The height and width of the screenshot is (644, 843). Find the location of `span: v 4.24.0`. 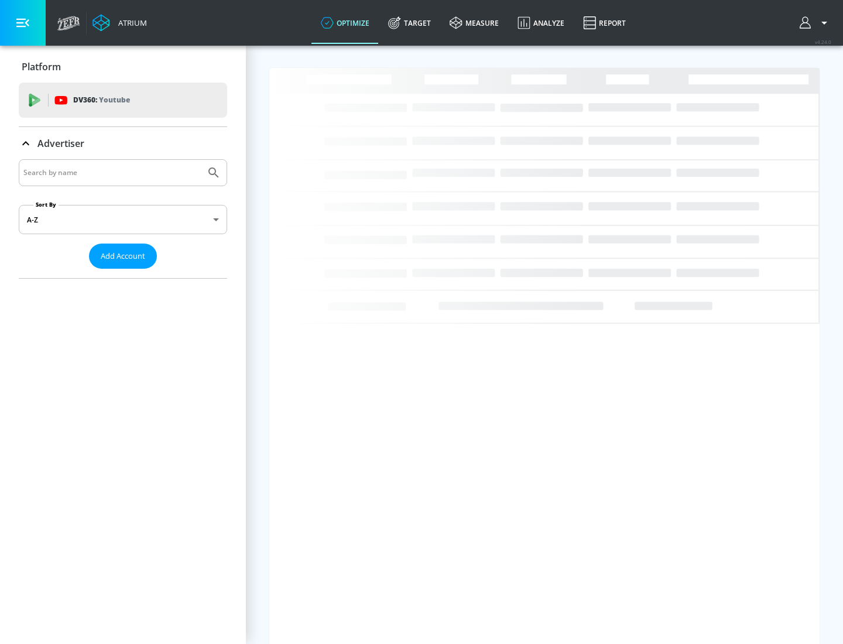

span: v 4.24.0 is located at coordinates (823, 42).